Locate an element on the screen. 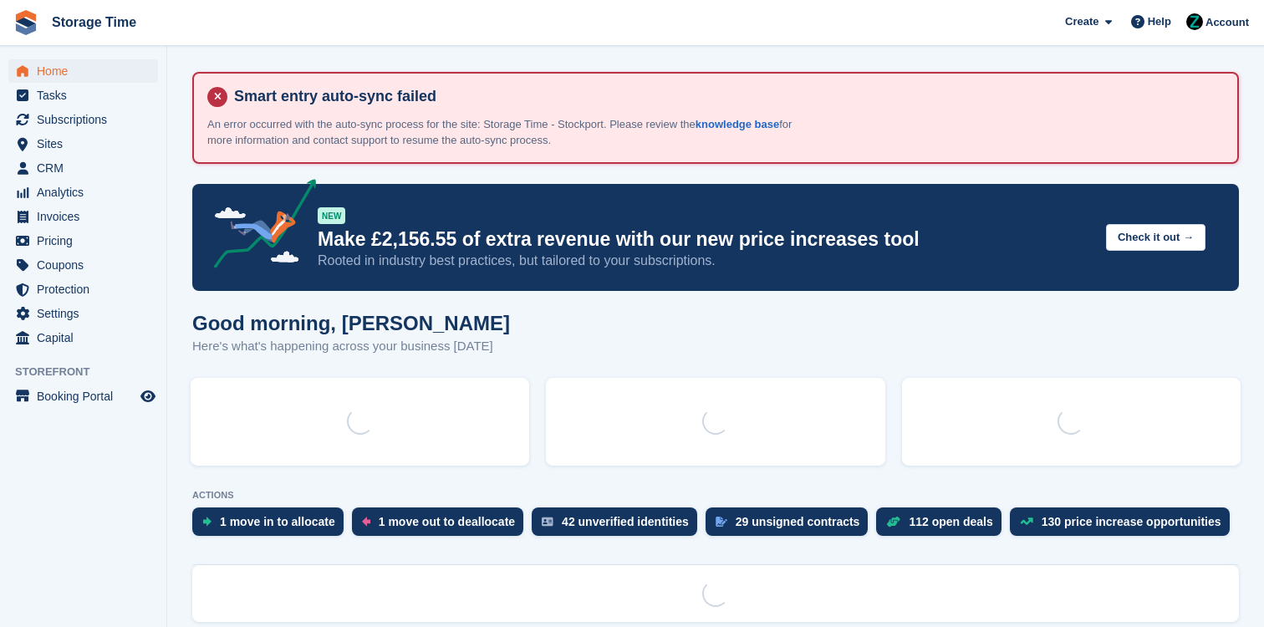 The height and width of the screenshot is (627, 1264). a: knowledge base is located at coordinates (737, 124).